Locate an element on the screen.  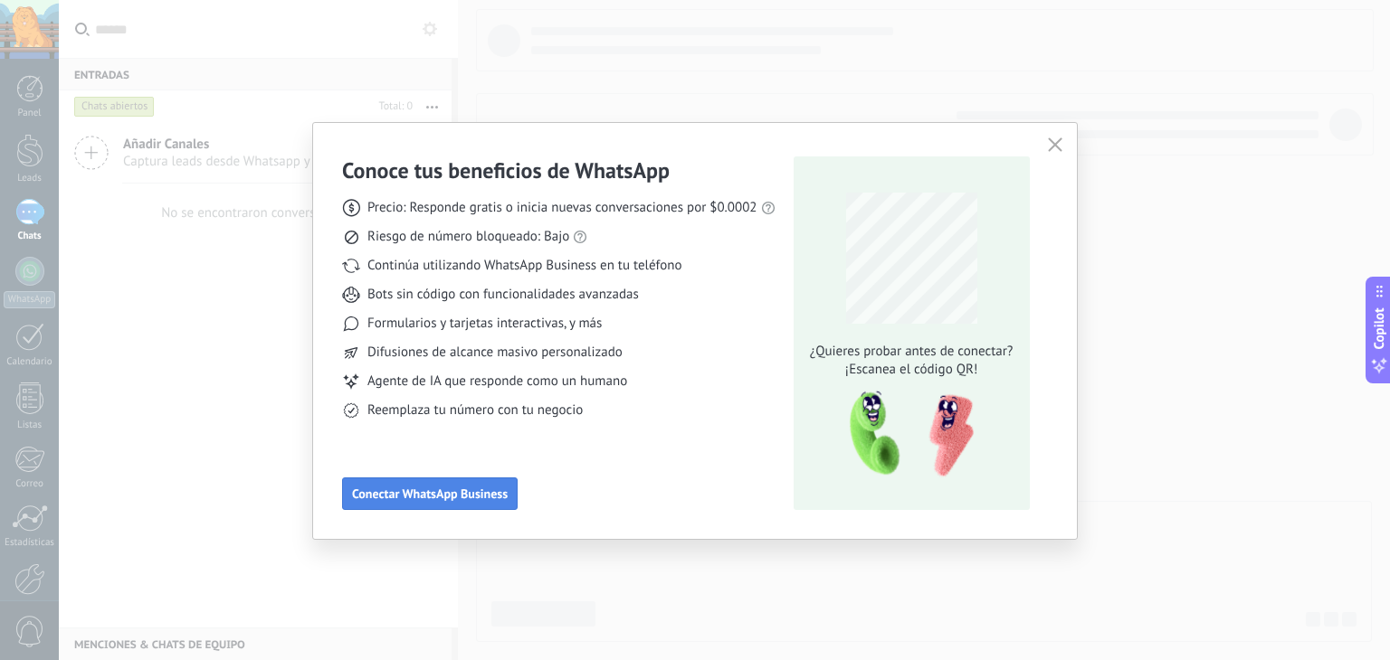
span: Agente de IA que responde como un humano is located at coordinates (497, 382).